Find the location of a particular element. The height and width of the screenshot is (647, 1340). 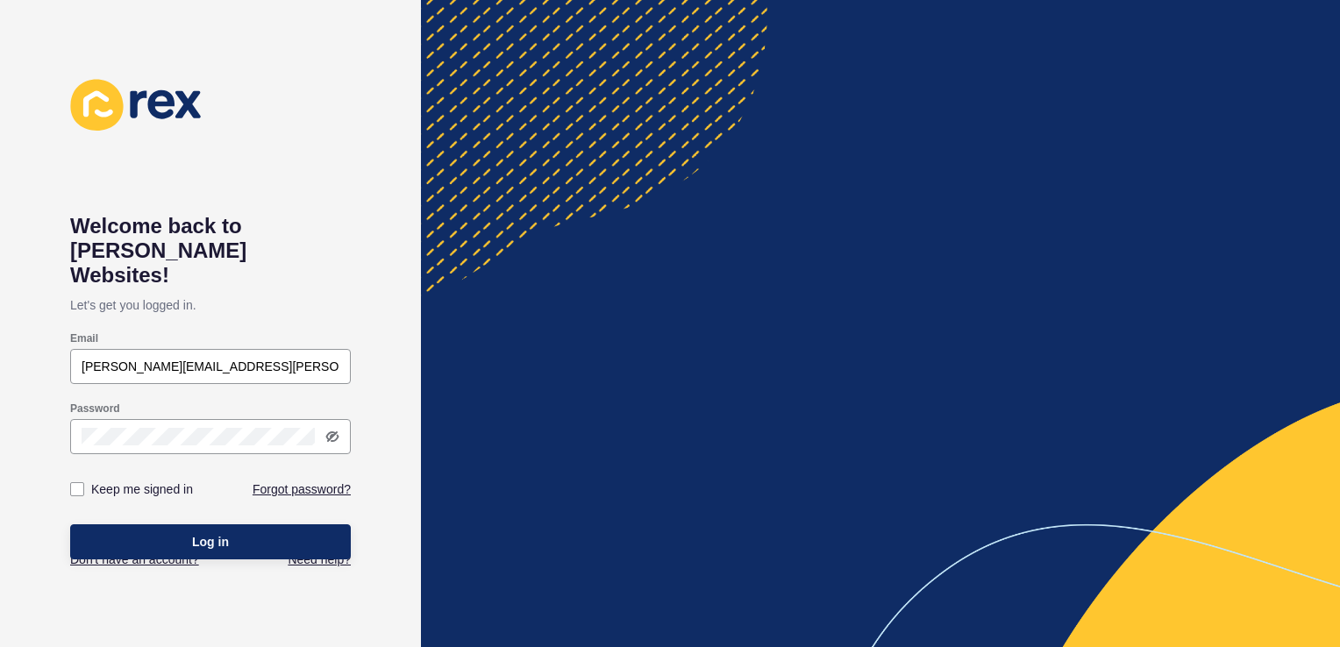

label: Email is located at coordinates (84, 338).